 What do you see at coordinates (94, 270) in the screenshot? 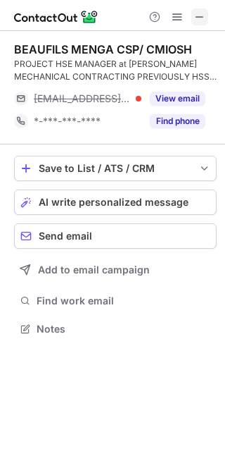
I see `span: Add to email campaign` at bounding box center [94, 270].